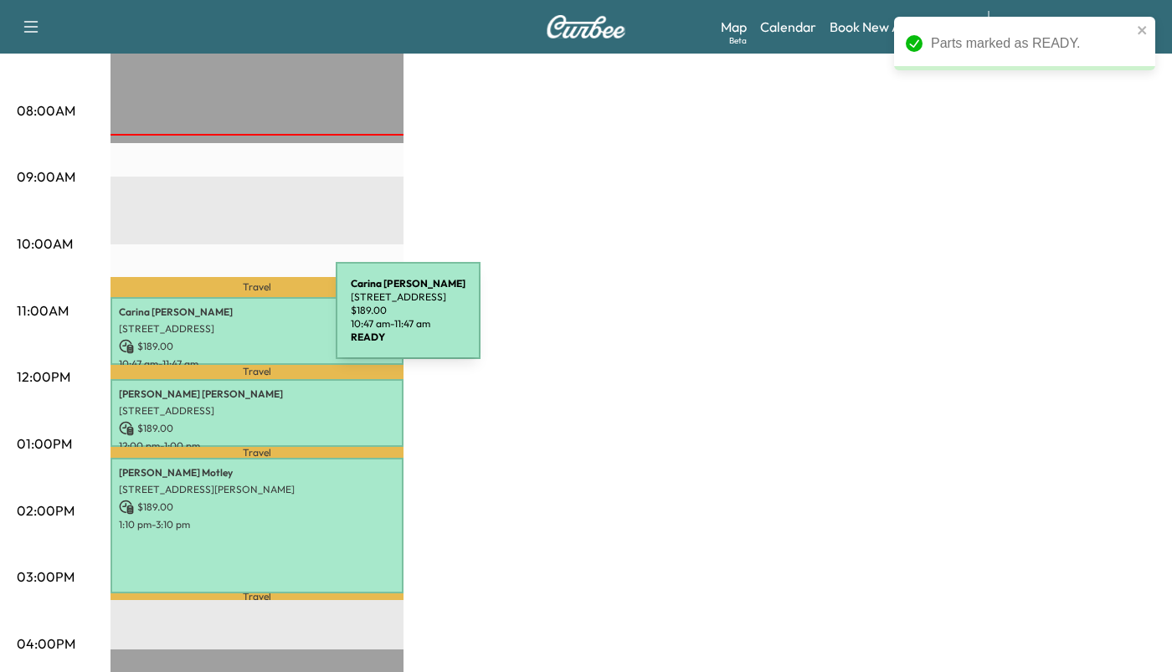 The height and width of the screenshot is (672, 1172). What do you see at coordinates (44, 444) in the screenshot?
I see `p: 01:00PM` at bounding box center [44, 444].